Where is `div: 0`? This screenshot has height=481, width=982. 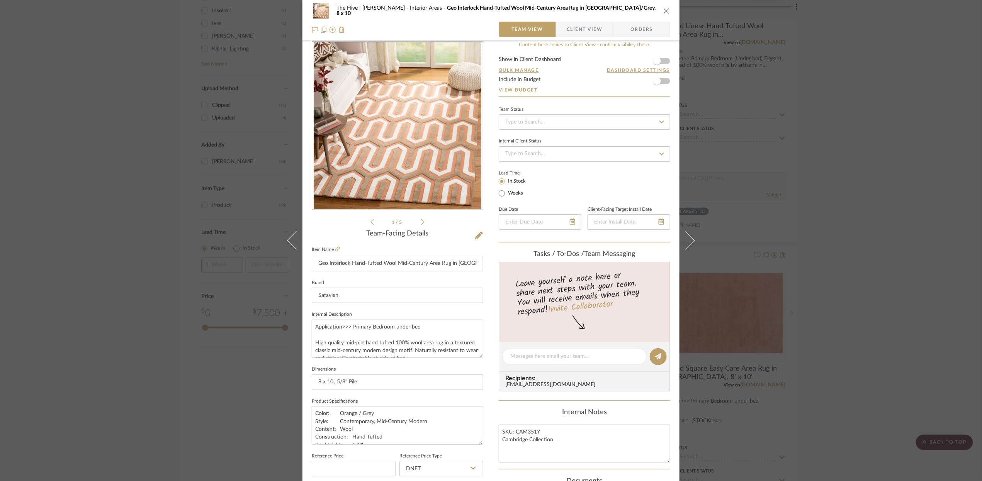 div: 0 is located at coordinates (397, 126).